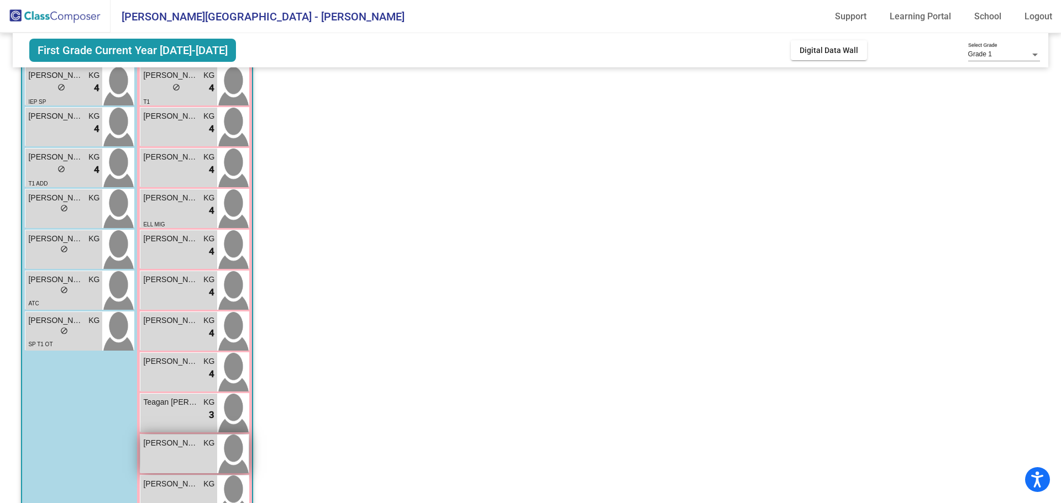 This screenshot has width=1061, height=503. Describe the element at coordinates (1038, 17) in the screenshot. I see `a: Logout` at that location.